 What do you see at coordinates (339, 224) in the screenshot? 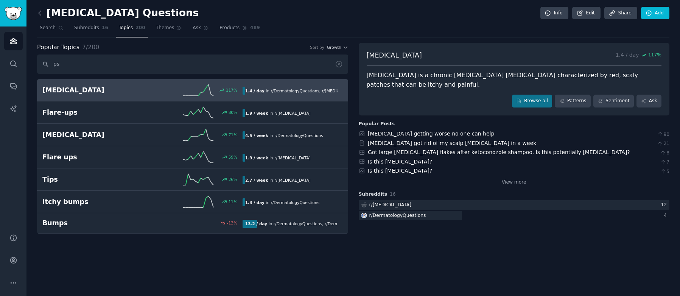
I see `span: r/ Dermatology` at bounding box center [339, 224].